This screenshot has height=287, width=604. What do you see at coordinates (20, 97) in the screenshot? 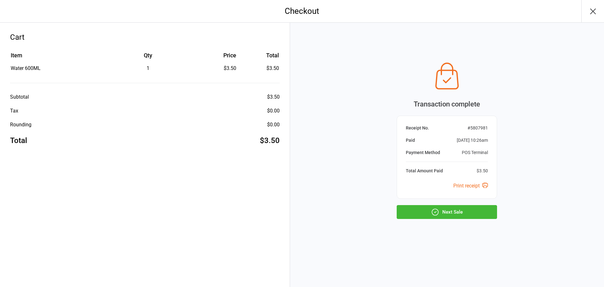
I see `div: Subtotal` at bounding box center [20, 97].